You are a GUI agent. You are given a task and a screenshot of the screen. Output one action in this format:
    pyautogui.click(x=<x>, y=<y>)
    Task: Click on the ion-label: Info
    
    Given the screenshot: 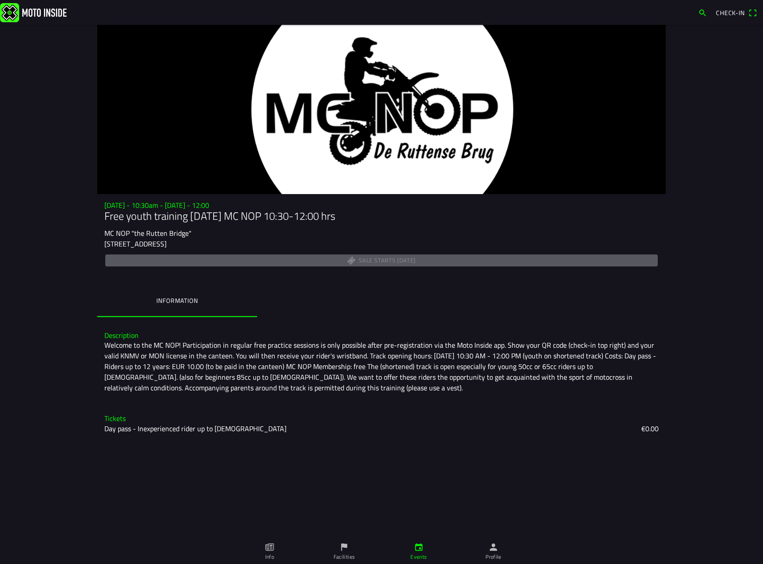 What is the action you would take?
    pyautogui.click(x=269, y=557)
    